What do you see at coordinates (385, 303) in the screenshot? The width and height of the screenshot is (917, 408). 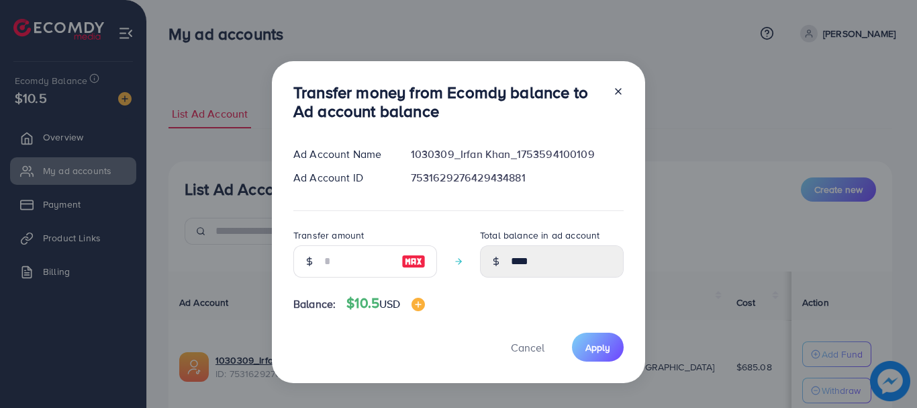 I see `h4: $10.5` at bounding box center [385, 303].